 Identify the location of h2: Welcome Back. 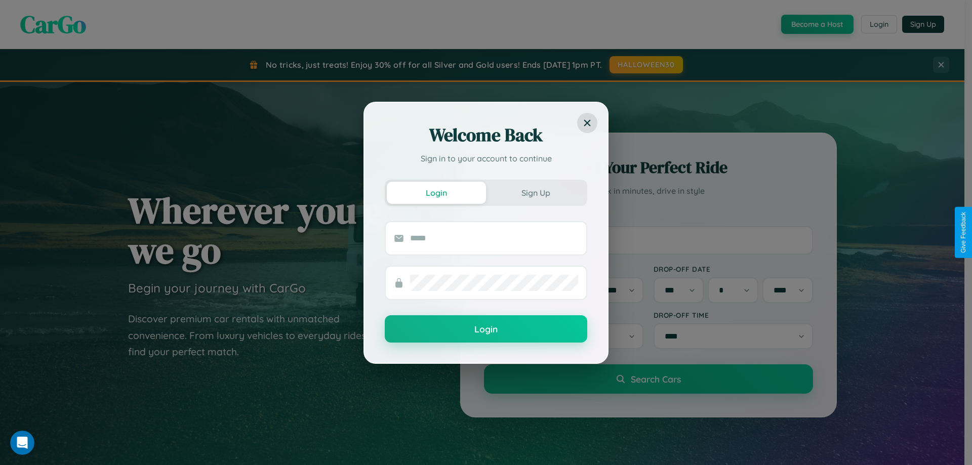
(486, 135).